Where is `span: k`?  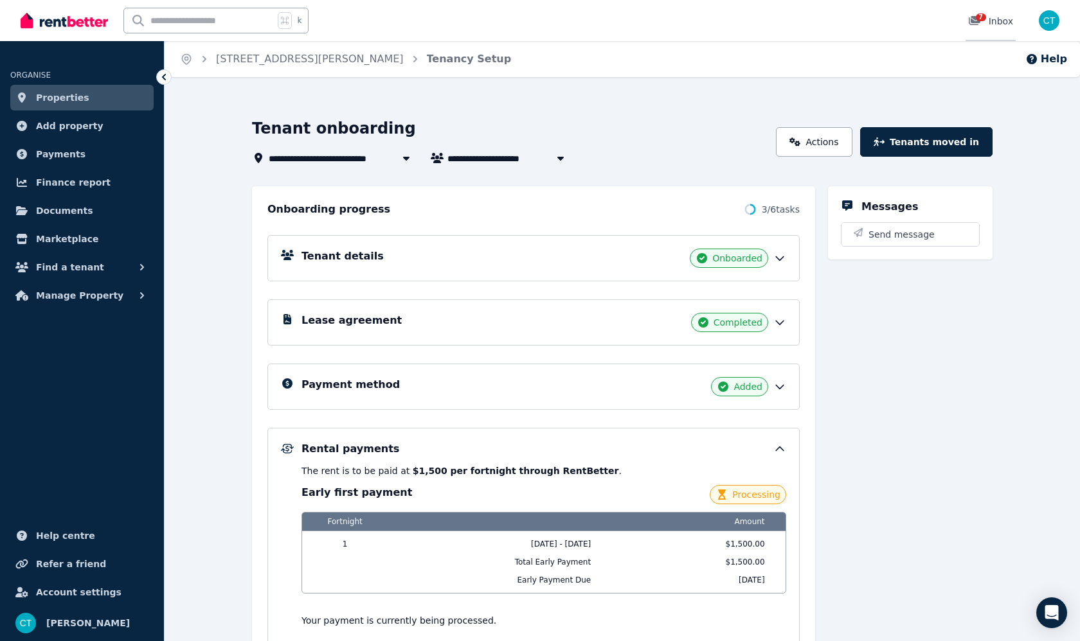
span: k is located at coordinates (299, 21).